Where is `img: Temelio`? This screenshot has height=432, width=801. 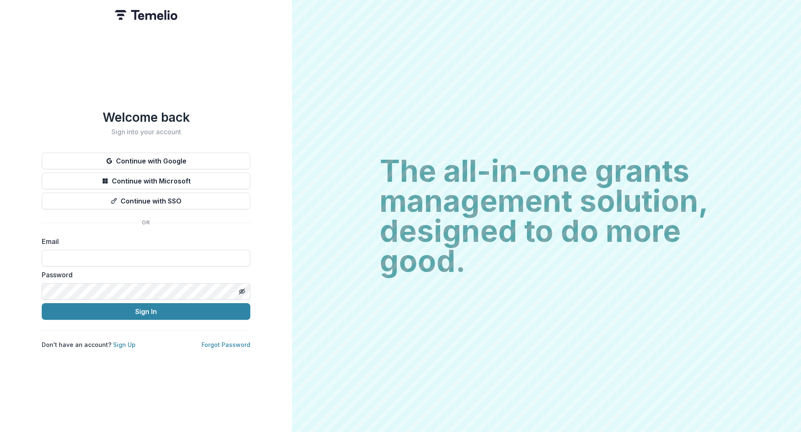 img: Temelio is located at coordinates (146, 15).